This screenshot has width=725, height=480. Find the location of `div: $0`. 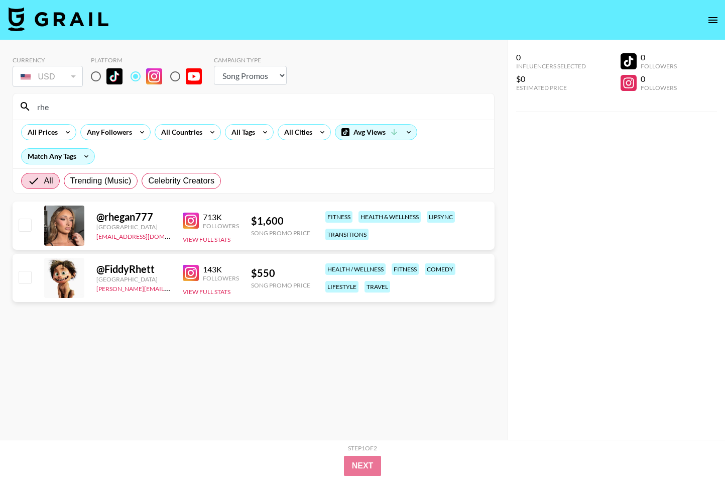

div: $0 is located at coordinates (551, 79).